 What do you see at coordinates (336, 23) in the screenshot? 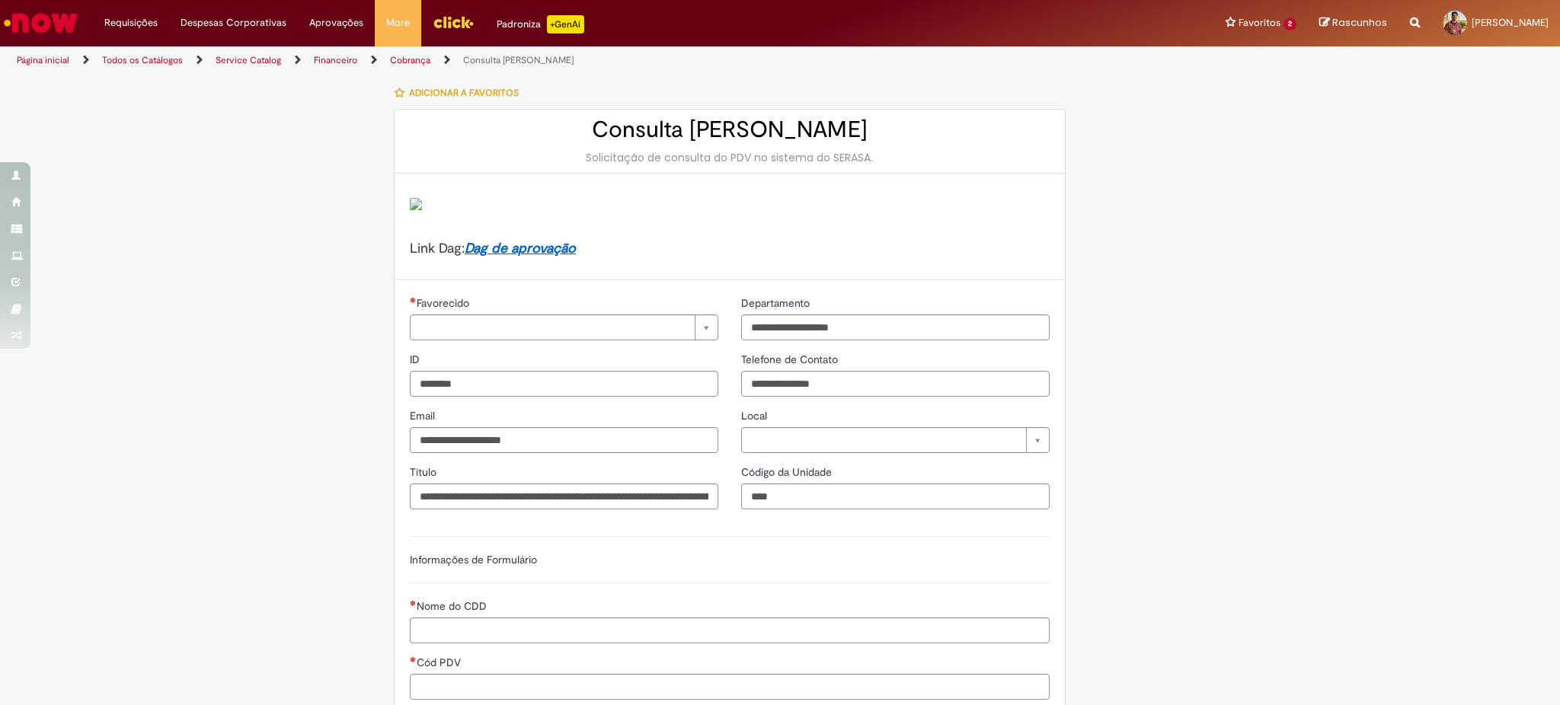
I see `span: Aprovações` at bounding box center [336, 23].